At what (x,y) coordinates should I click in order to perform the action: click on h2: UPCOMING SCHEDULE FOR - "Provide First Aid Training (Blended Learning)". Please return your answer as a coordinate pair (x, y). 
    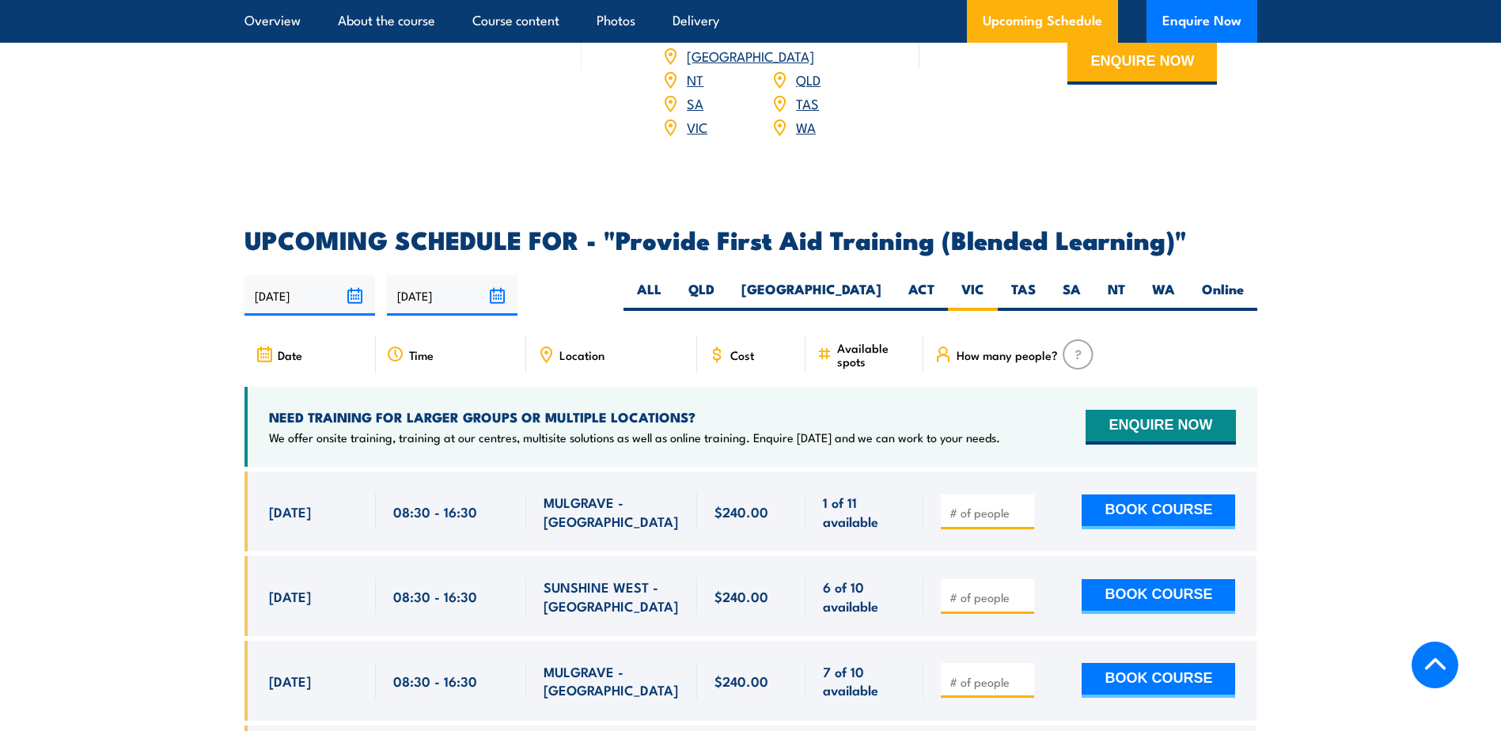
    Looking at the image, I should click on (751, 239).